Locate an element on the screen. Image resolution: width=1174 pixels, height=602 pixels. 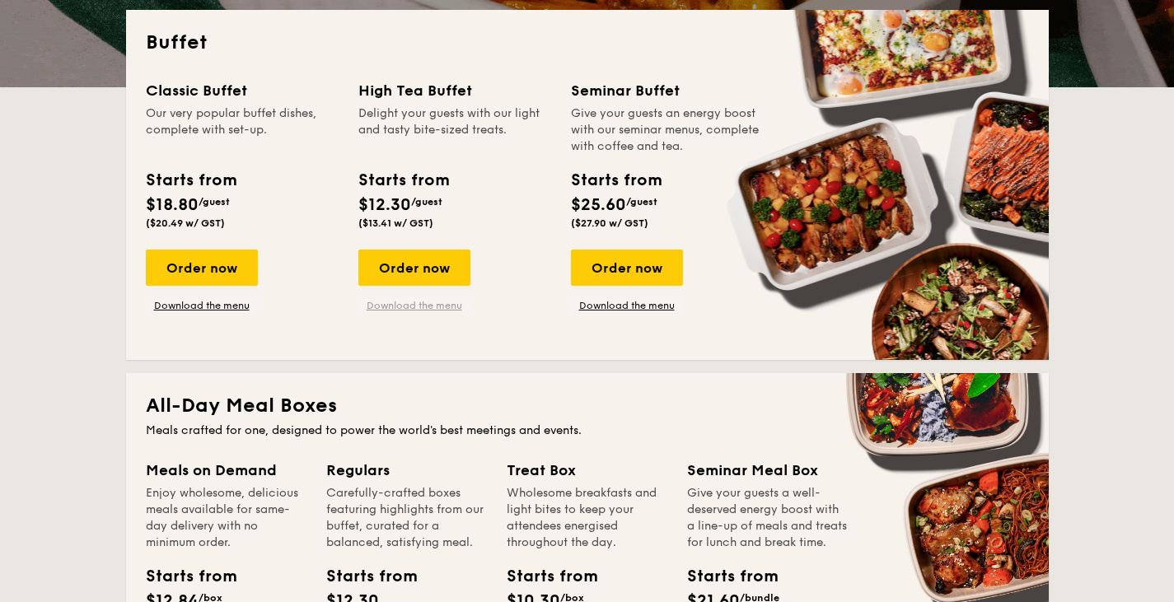
div: Give your guests an energy boost with our seminar menus, complete with coffee and tea. is located at coordinates (667, 130).